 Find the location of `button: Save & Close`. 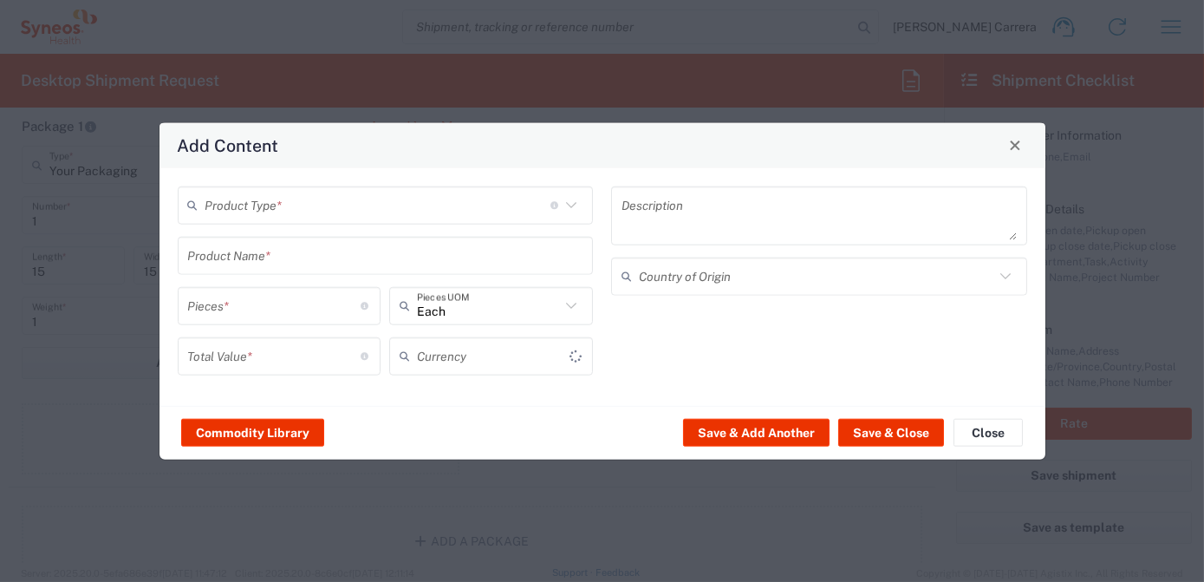

button: Save & Close is located at coordinates (891, 433).